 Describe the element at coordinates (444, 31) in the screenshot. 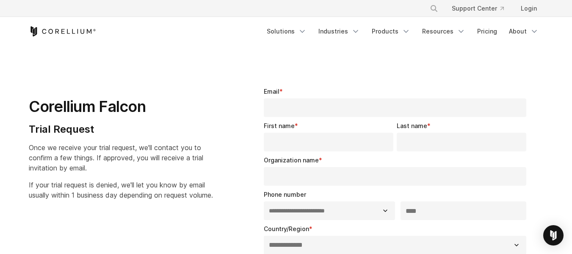

I see `a: Resources` at that location.